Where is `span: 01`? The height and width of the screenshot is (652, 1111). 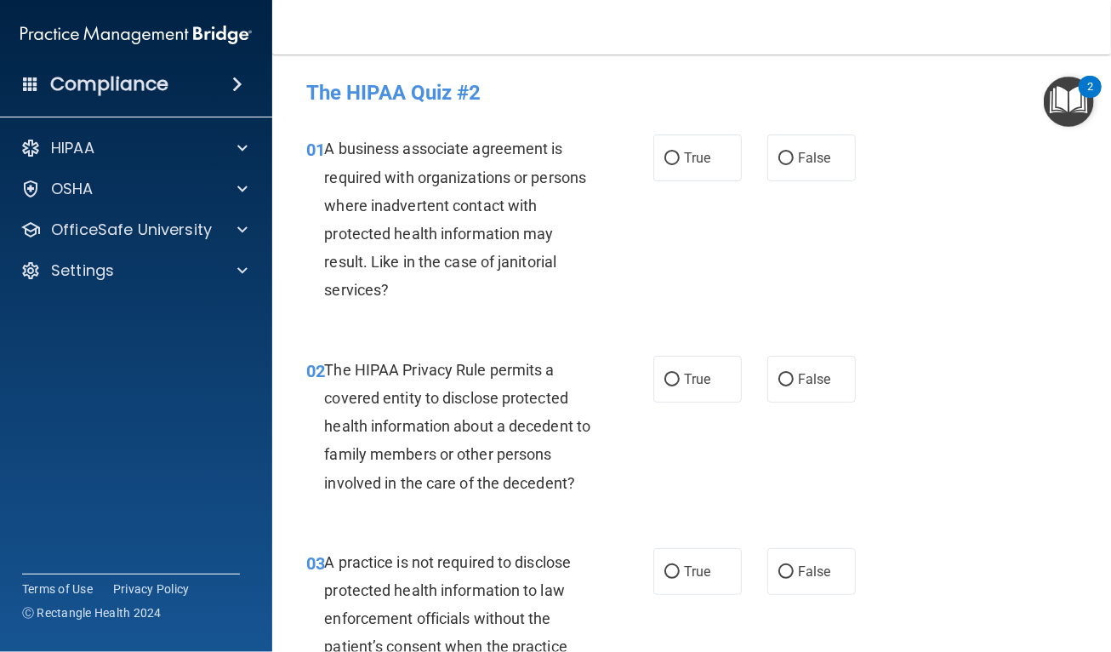 span: 01 is located at coordinates (316, 150).